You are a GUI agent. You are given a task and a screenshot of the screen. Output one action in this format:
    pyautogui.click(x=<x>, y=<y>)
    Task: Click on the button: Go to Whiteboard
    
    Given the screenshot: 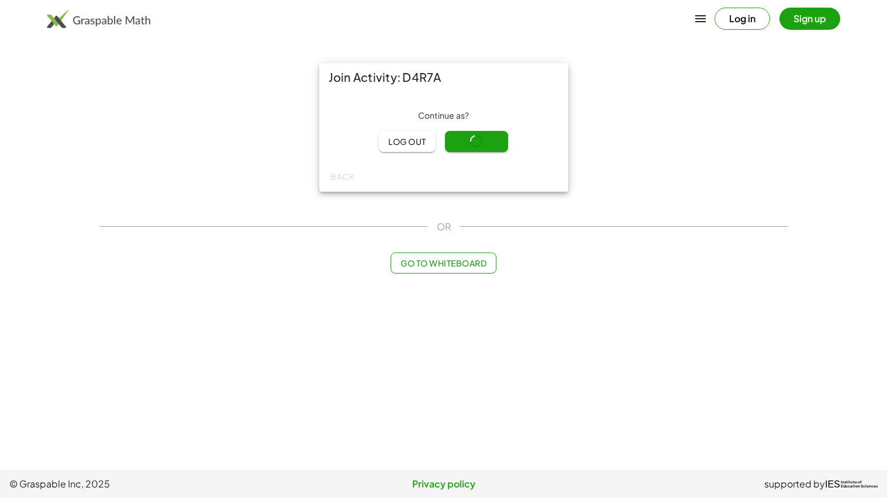 What is the action you would take?
    pyautogui.click(x=443, y=263)
    